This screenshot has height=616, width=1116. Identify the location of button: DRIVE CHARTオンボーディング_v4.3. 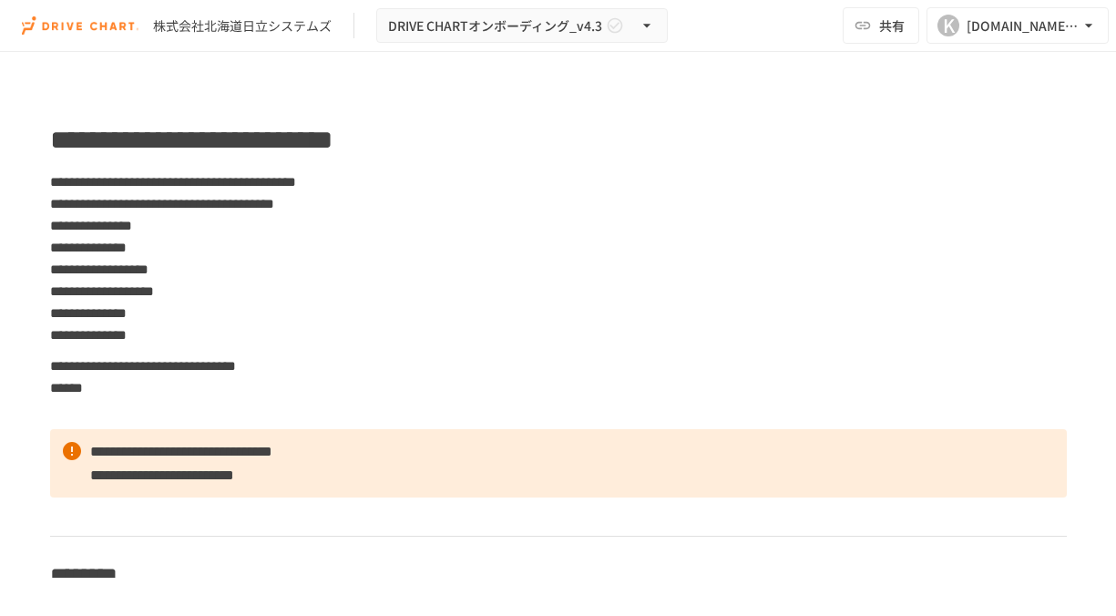
(522, 26).